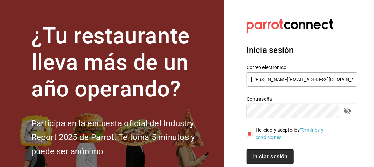 Image resolution: width=374 pixels, height=167 pixels. I want to click on label: Contraseña, so click(302, 99).